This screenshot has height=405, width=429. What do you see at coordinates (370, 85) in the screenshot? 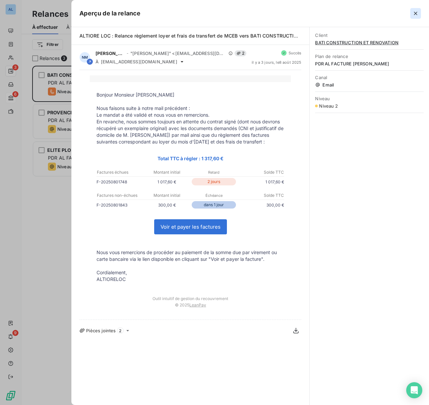
I see `span: Email` at bounding box center [370, 85].